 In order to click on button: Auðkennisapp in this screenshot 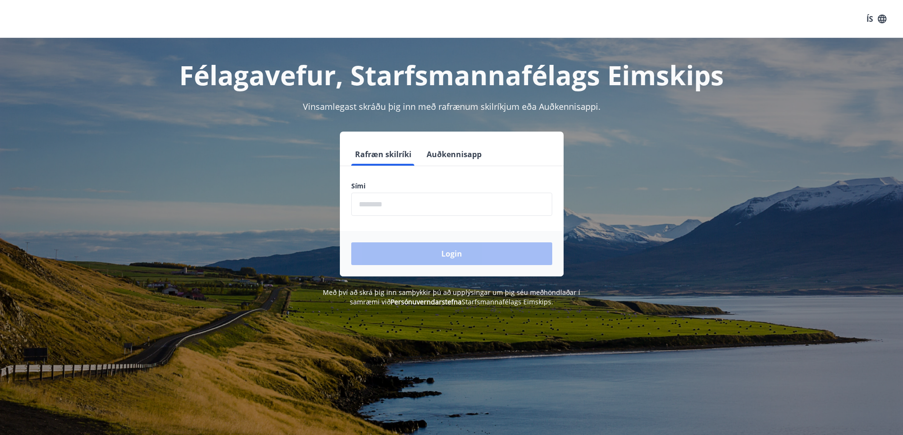, I will do `click(454, 154)`.